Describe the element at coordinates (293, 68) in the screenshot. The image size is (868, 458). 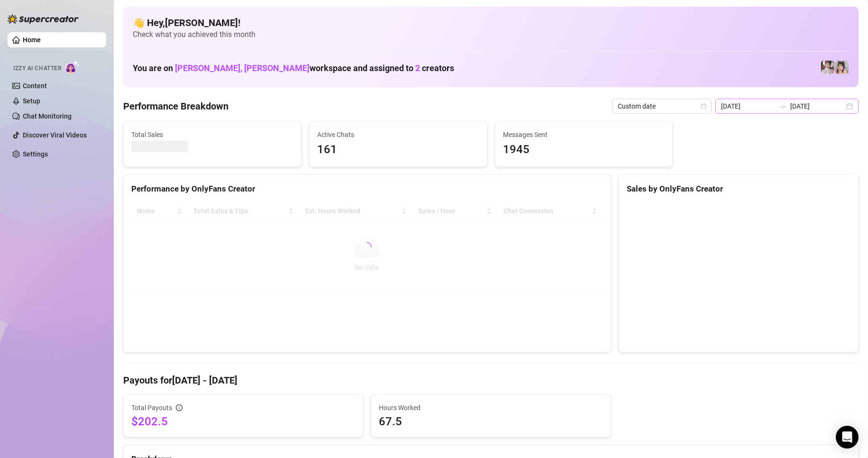
I see `h1: You are on workspace and assigned to creators` at that location.